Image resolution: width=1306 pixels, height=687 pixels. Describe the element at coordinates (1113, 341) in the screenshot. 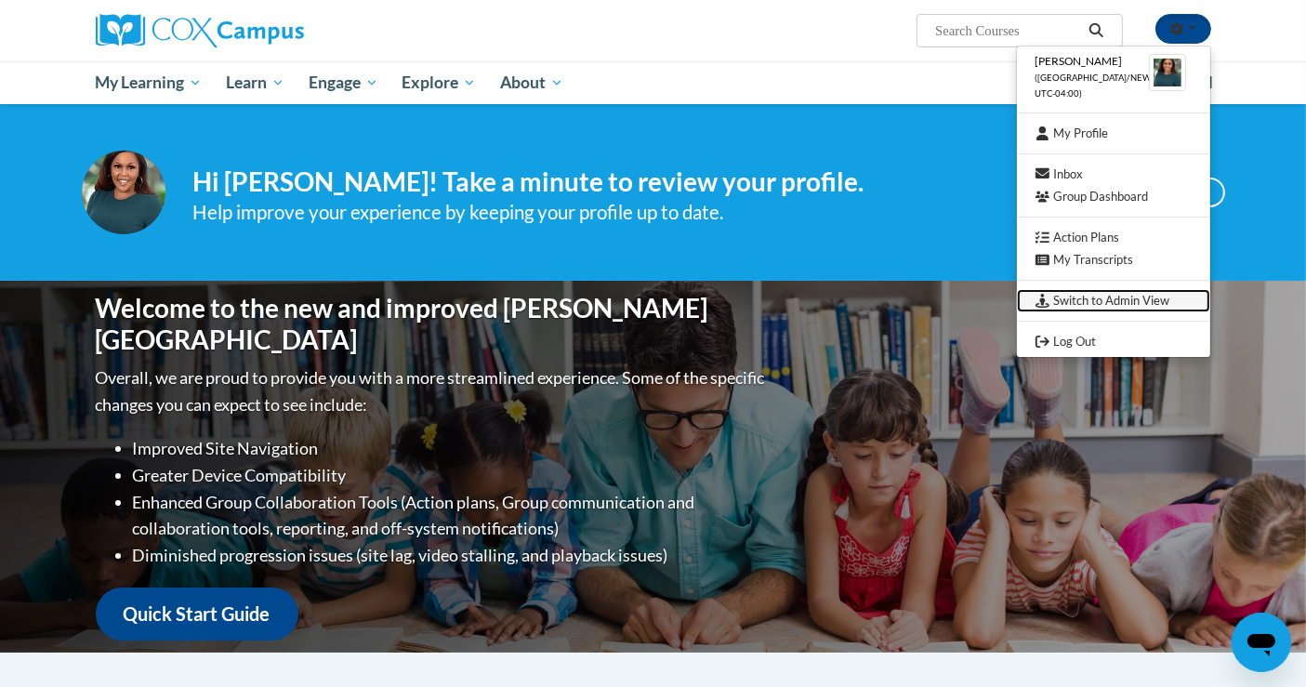

I see `a: Logout` at that location.